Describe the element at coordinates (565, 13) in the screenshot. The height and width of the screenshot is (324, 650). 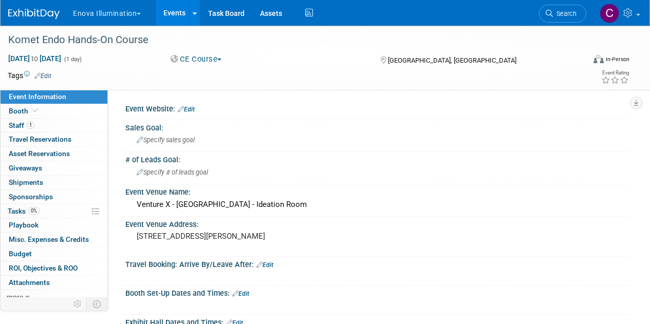
I see `span: Search` at that location.